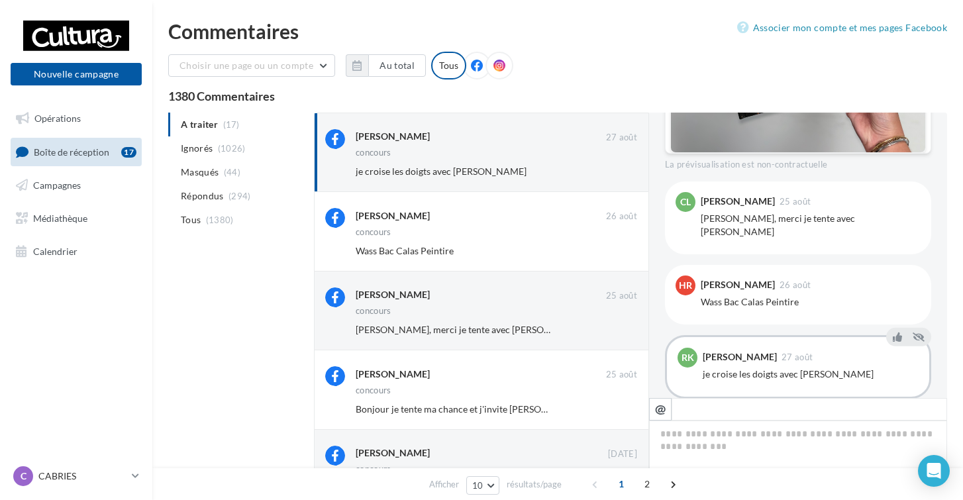 The height and width of the screenshot is (500, 963). What do you see at coordinates (57, 185) in the screenshot?
I see `span: Campagnes` at bounding box center [57, 185].